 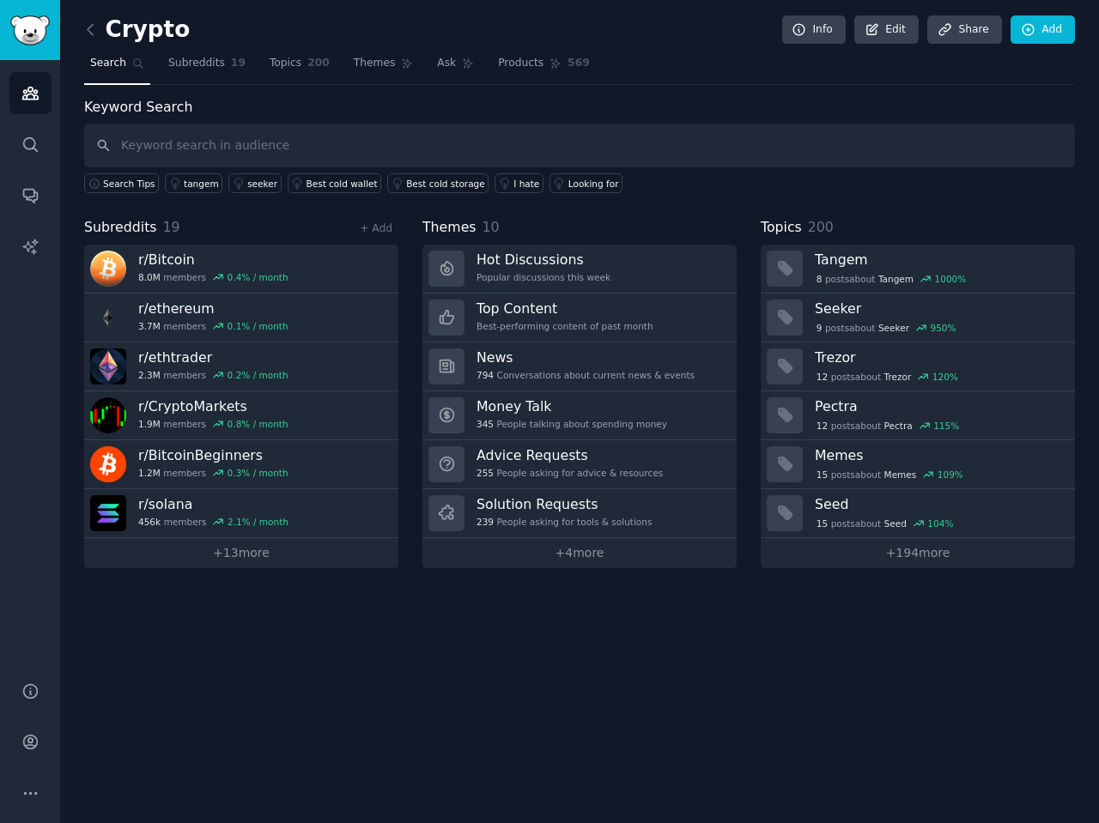 I want to click on a: Solution Requests239People asking for tools & solutions, so click(x=579, y=513).